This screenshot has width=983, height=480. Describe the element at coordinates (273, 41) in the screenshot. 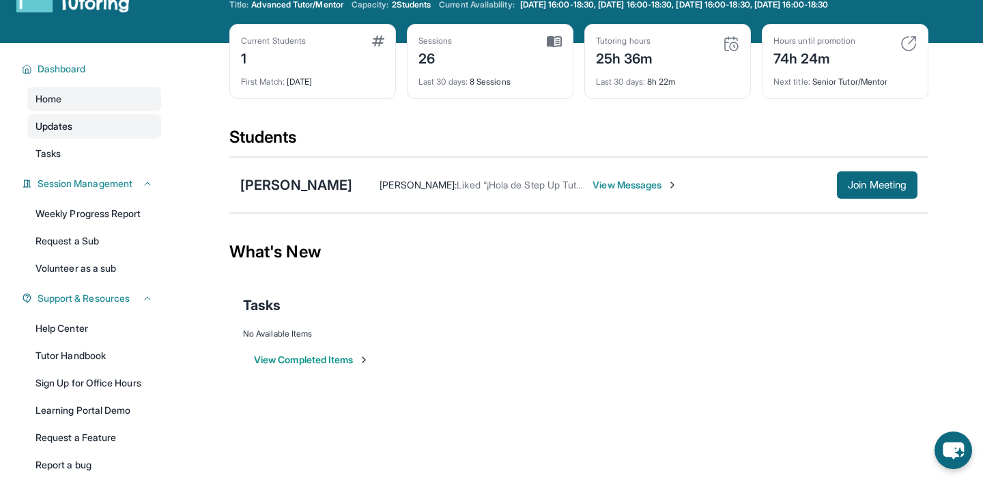

I see `div: Current Students` at that location.